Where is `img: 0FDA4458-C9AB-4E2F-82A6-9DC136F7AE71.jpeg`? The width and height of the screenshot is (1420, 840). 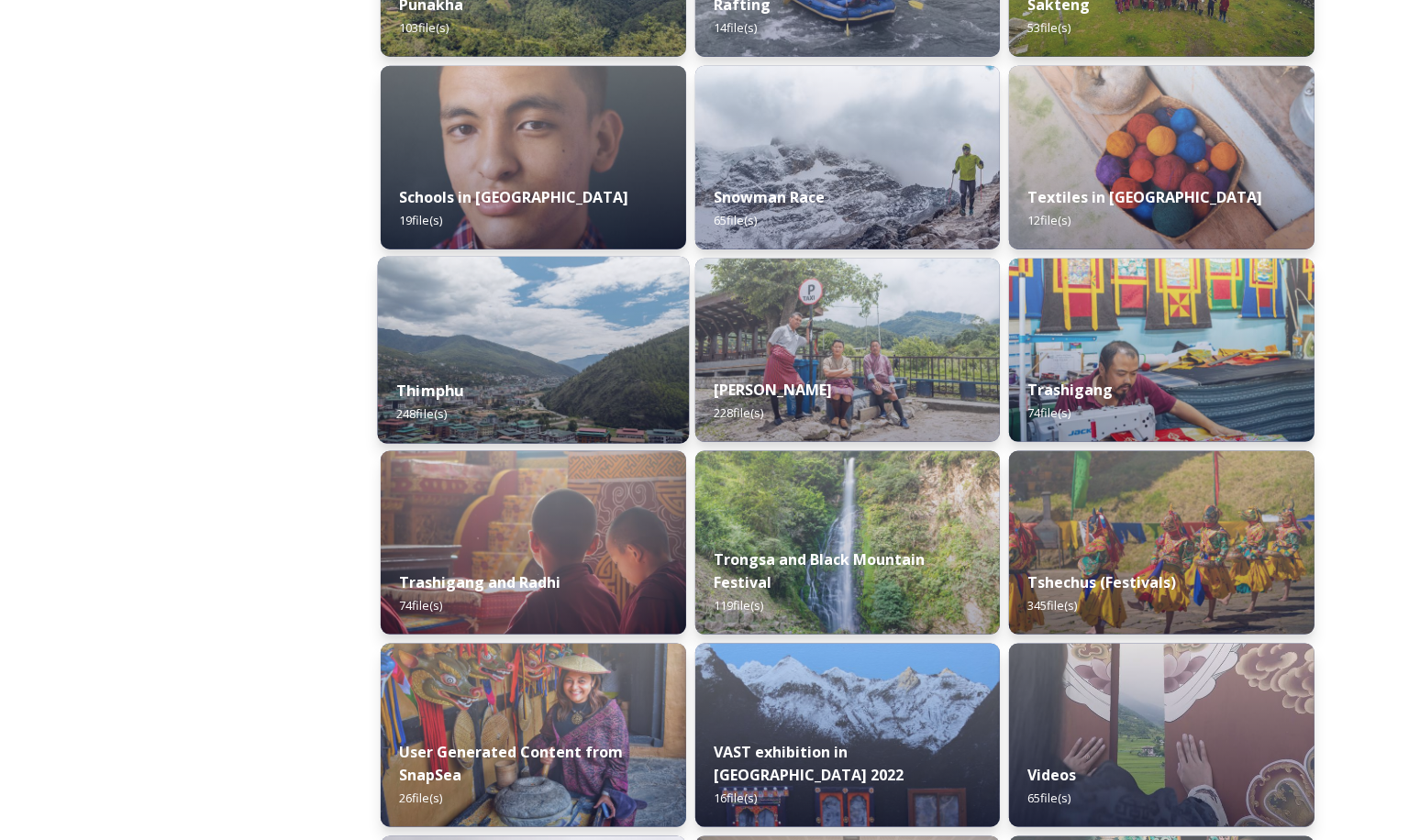 img: 0FDA4458-C9AB-4E2F-82A6-9DC136F7AE71.jpeg is located at coordinates (533, 735).